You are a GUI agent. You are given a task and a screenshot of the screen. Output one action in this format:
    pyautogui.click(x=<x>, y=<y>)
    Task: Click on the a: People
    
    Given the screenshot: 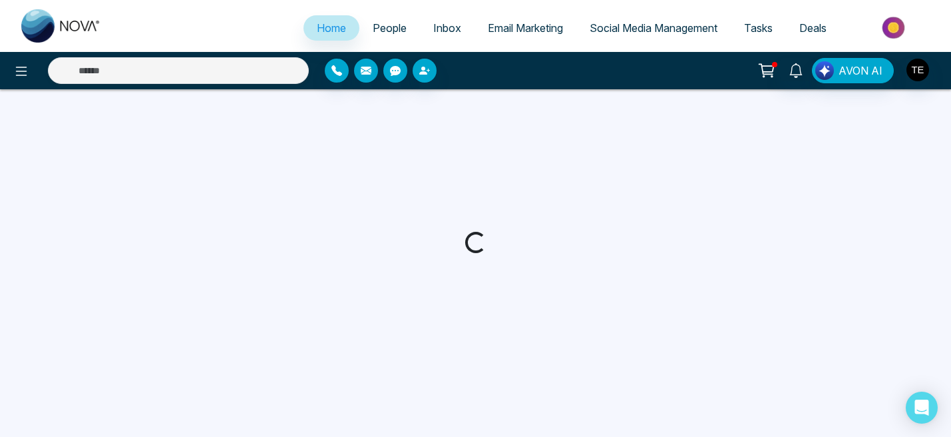 What is the action you would take?
    pyautogui.click(x=389, y=28)
    